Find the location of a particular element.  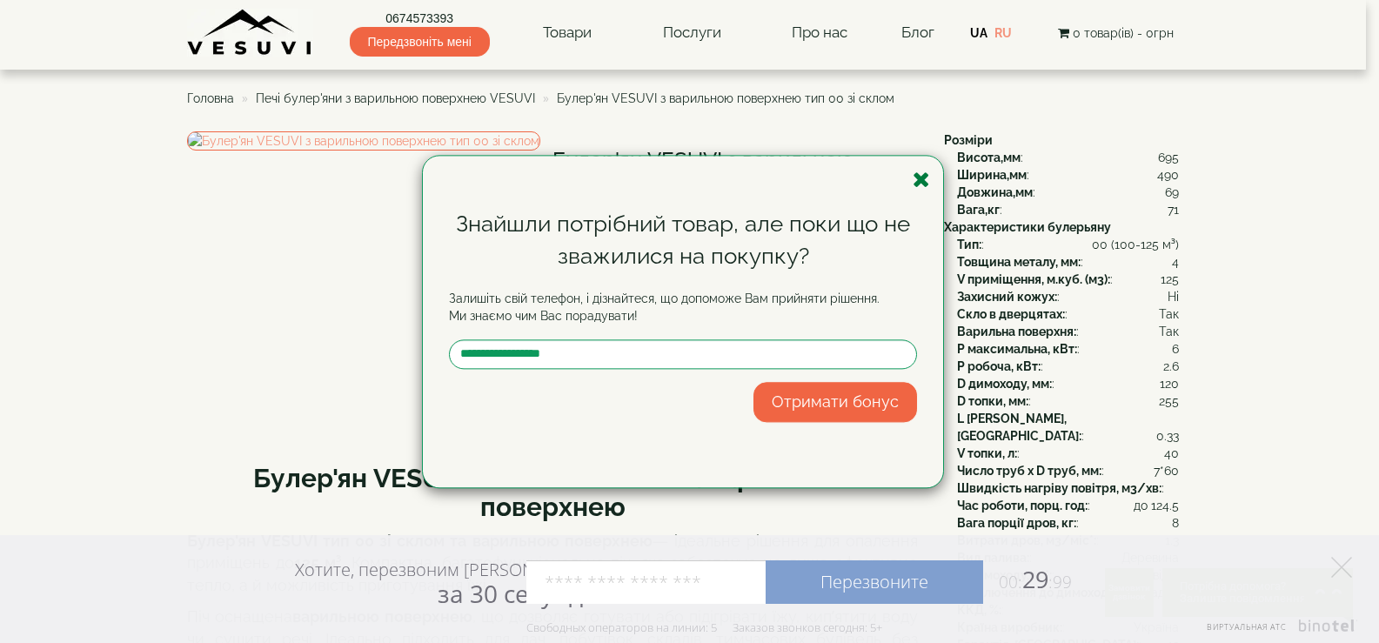

button: Отримати бонус is located at coordinates (835, 402).